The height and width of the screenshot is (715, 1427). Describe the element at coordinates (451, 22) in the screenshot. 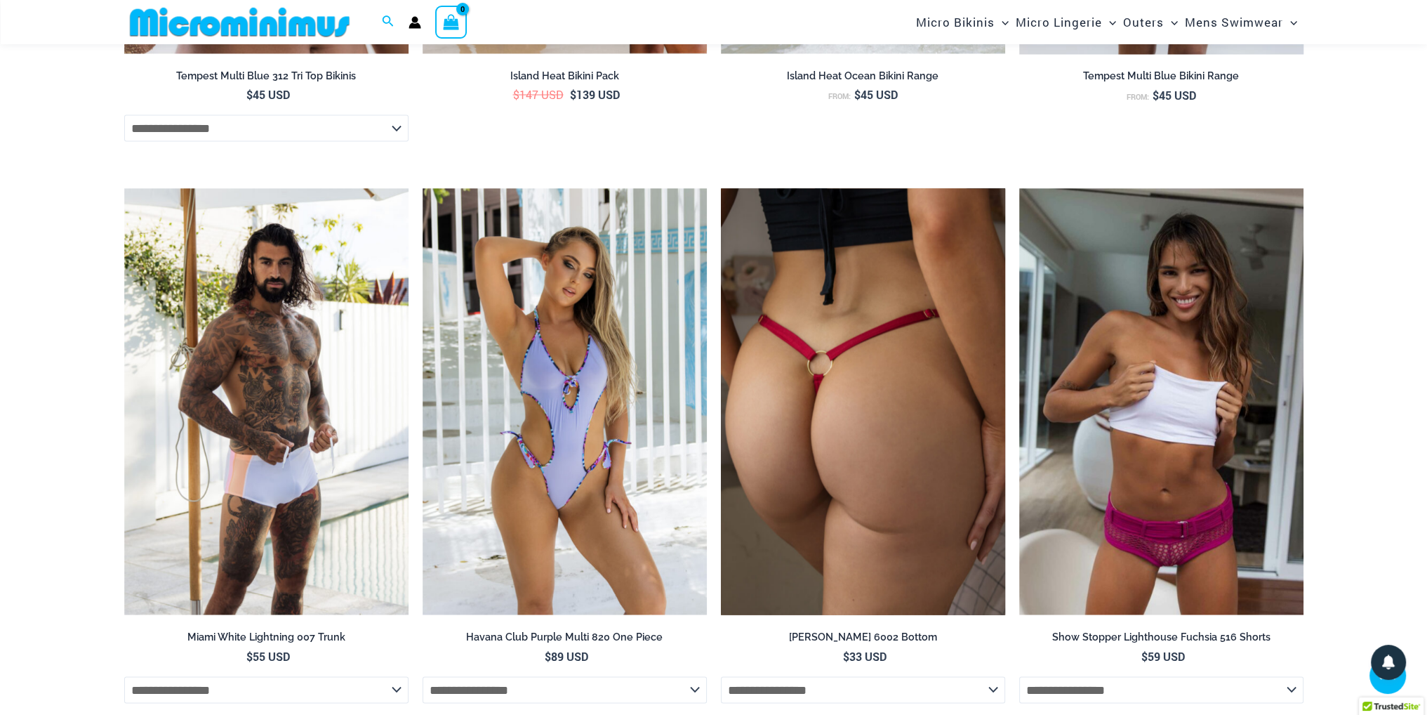

I see `a: View Shopping Cart, empty` at that location.